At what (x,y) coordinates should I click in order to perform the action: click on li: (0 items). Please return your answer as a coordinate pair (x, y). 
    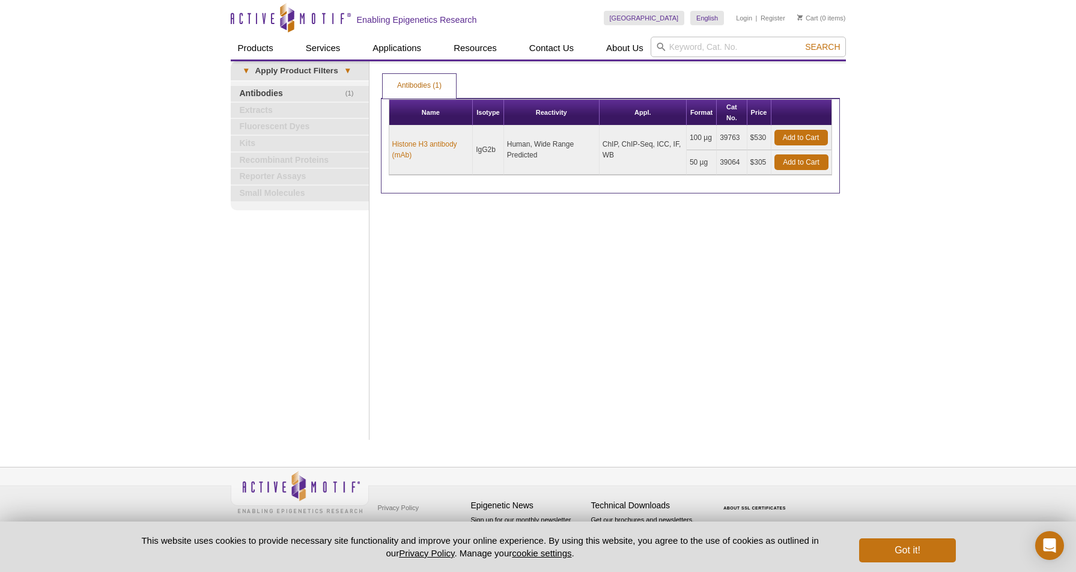
    Looking at the image, I should click on (822, 18).